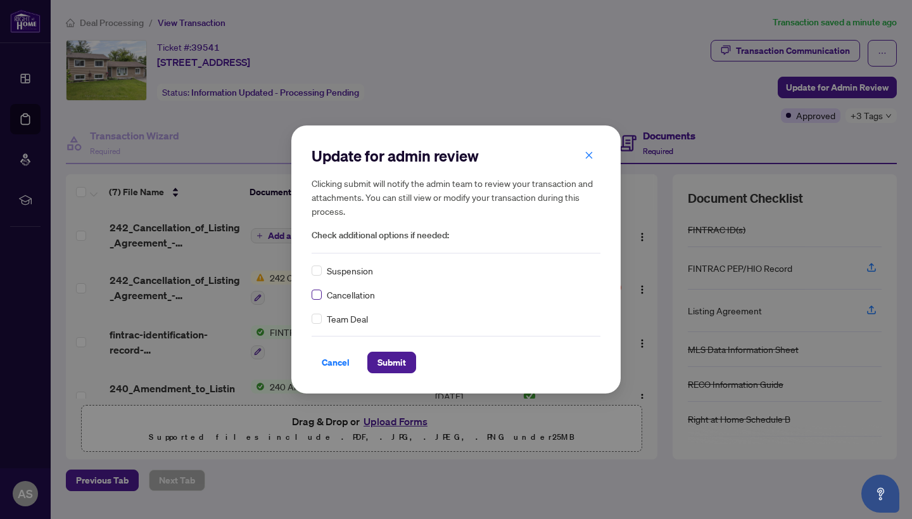 Image resolution: width=912 pixels, height=519 pixels. What do you see at coordinates (392, 362) in the screenshot?
I see `button: Submit` at bounding box center [392, 362].